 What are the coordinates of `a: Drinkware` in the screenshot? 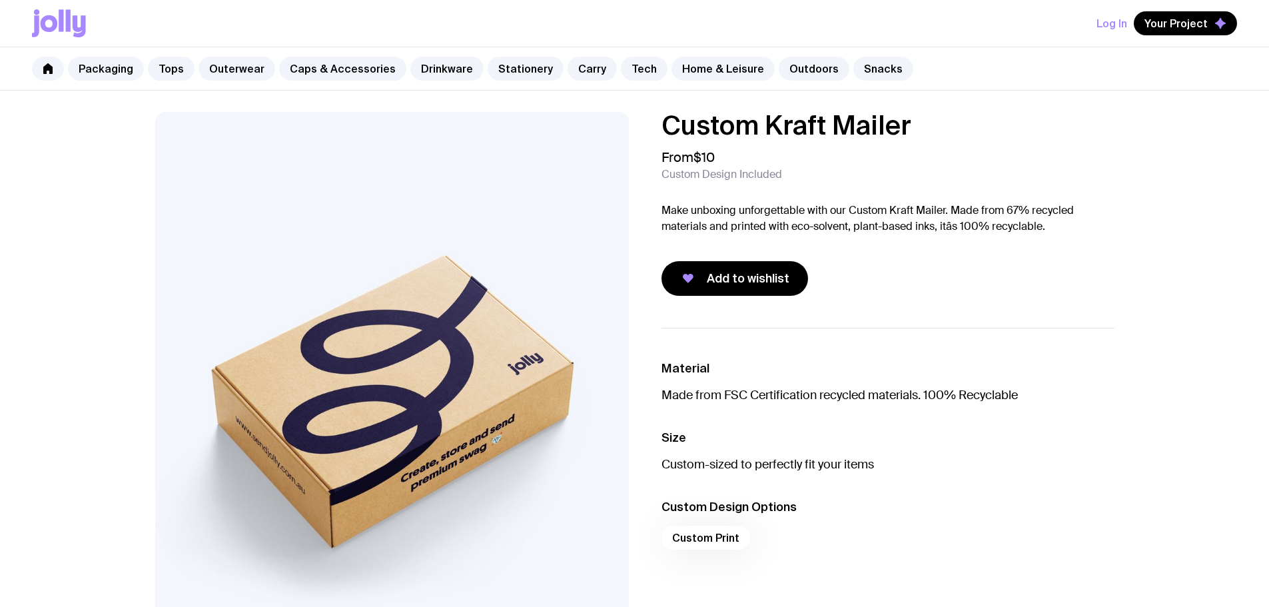 It's located at (447, 69).